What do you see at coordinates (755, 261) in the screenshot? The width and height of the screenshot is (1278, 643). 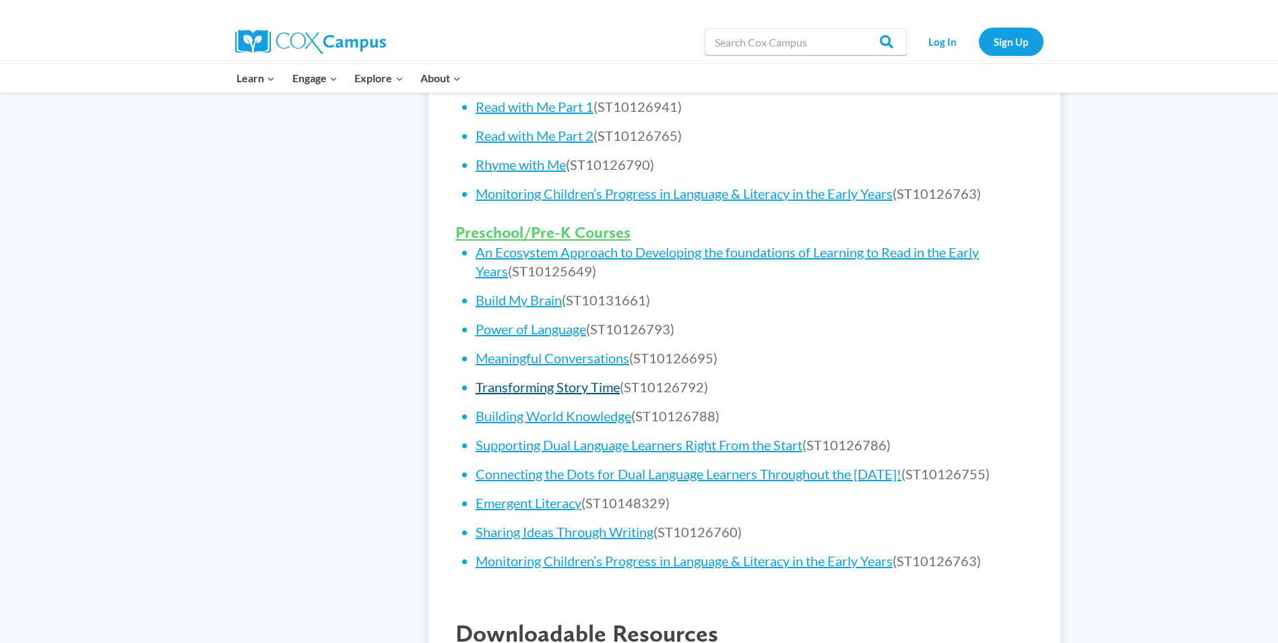 I see `li: (ST10125649)` at bounding box center [755, 261].